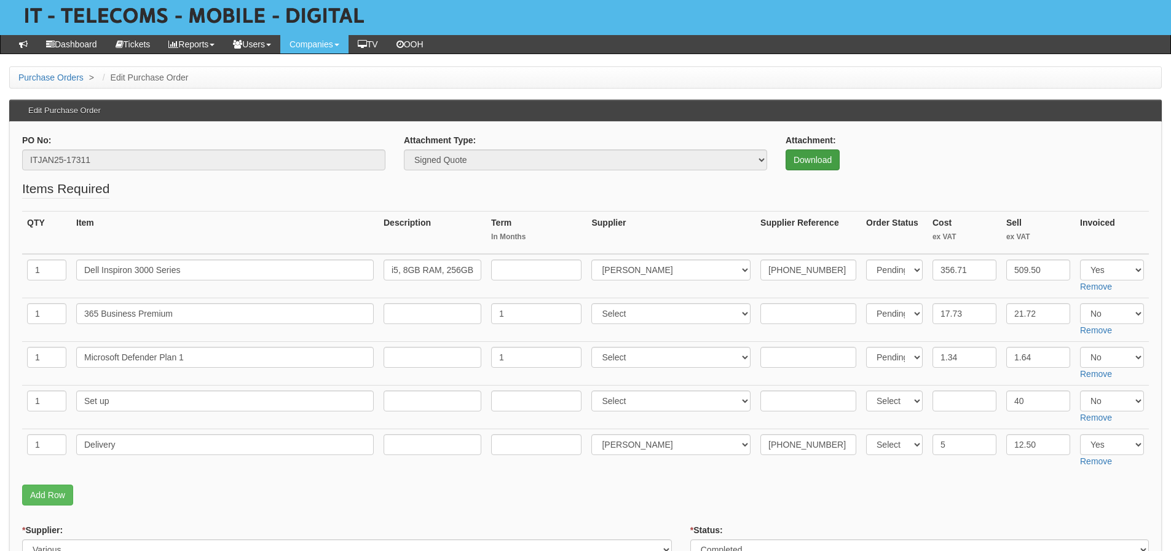 This screenshot has width=1171, height=551. I want to click on th: Term, so click(536, 232).